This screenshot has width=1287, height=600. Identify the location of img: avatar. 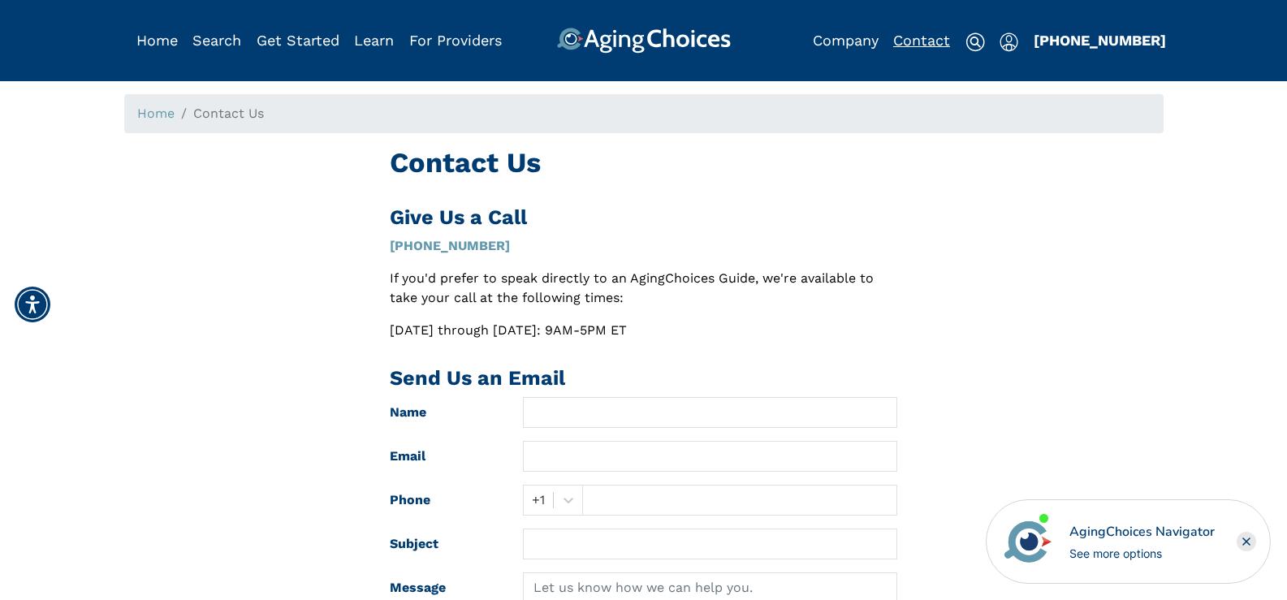
(1028, 542).